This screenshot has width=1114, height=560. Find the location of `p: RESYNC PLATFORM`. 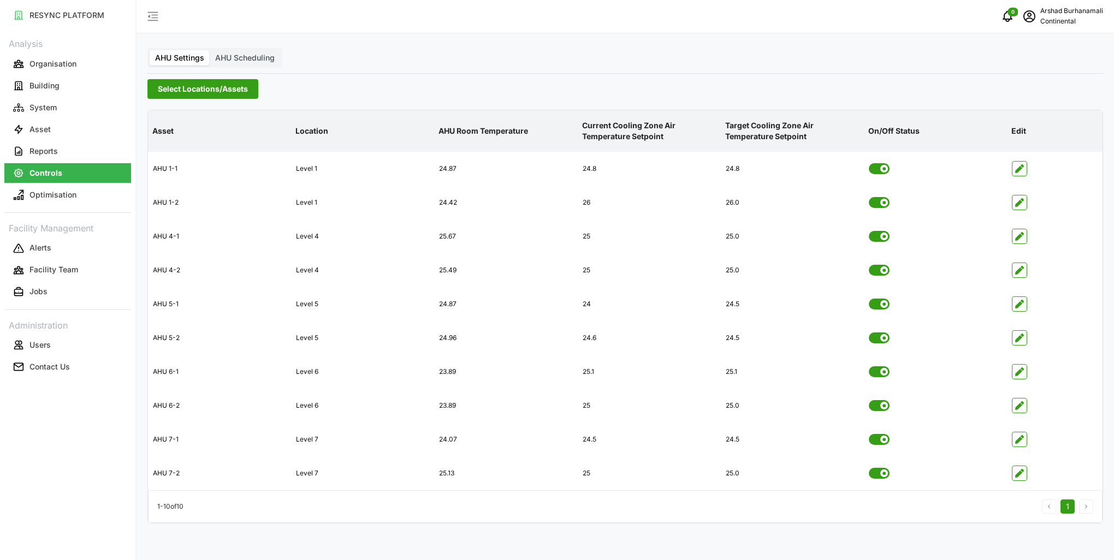

p: RESYNC PLATFORM is located at coordinates (67, 15).